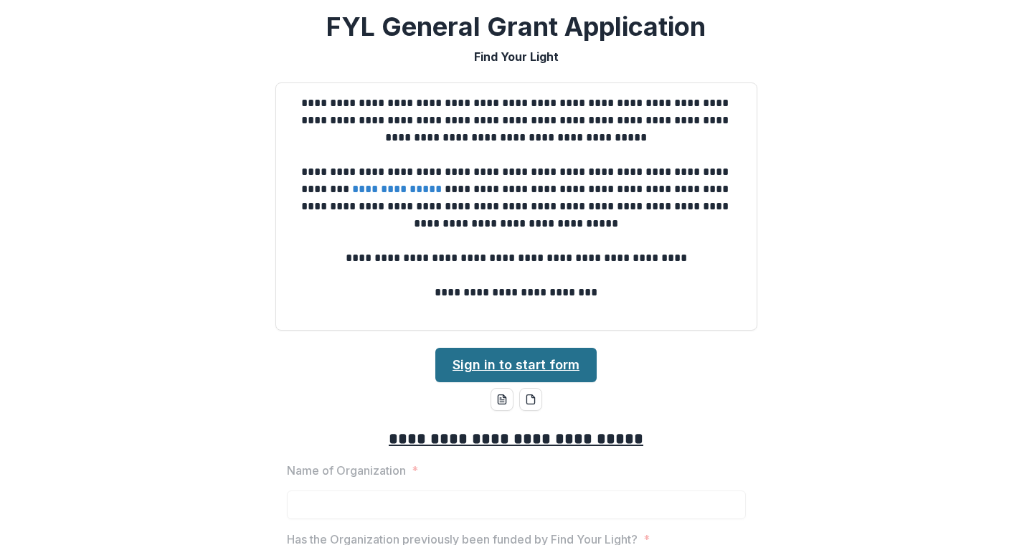 This screenshot has height=545, width=1032. What do you see at coordinates (531, 399) in the screenshot?
I see `button: pdf-download` at bounding box center [531, 399].